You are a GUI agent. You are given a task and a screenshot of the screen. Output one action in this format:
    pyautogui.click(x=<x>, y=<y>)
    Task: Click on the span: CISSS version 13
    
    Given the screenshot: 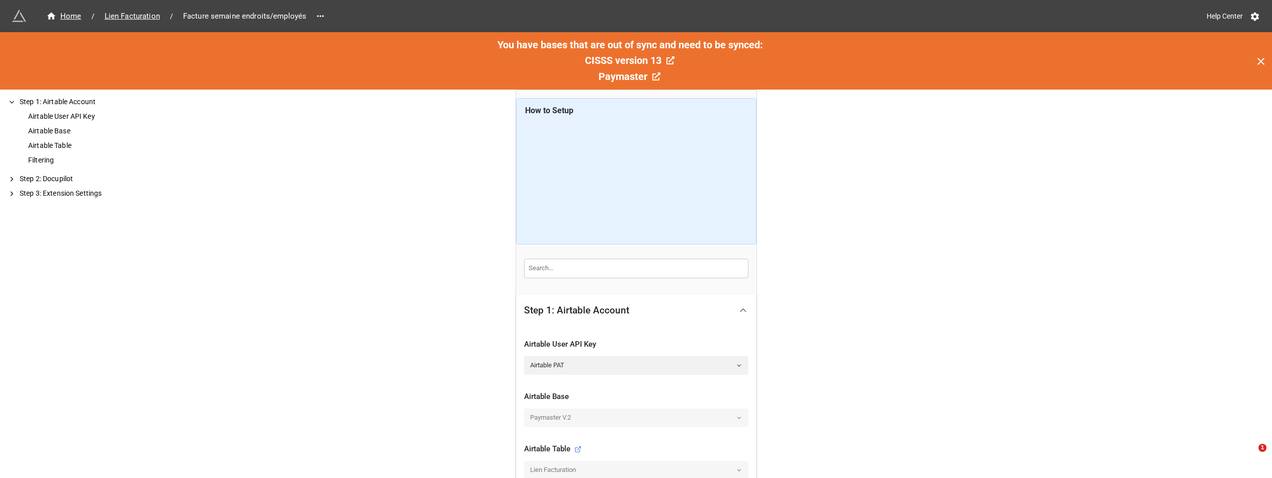 What is the action you would take?
    pyautogui.click(x=623, y=60)
    